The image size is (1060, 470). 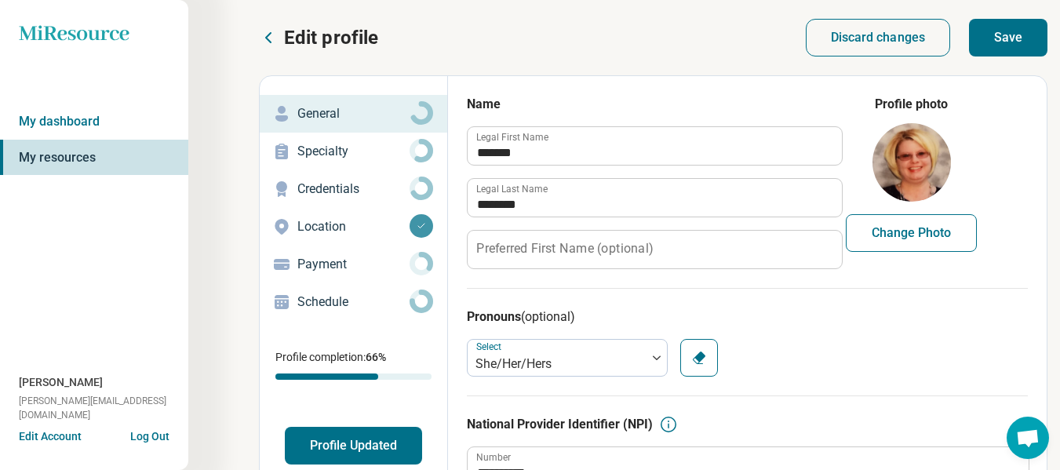 What do you see at coordinates (494, 458) in the screenshot?
I see `label: Number` at bounding box center [494, 458].